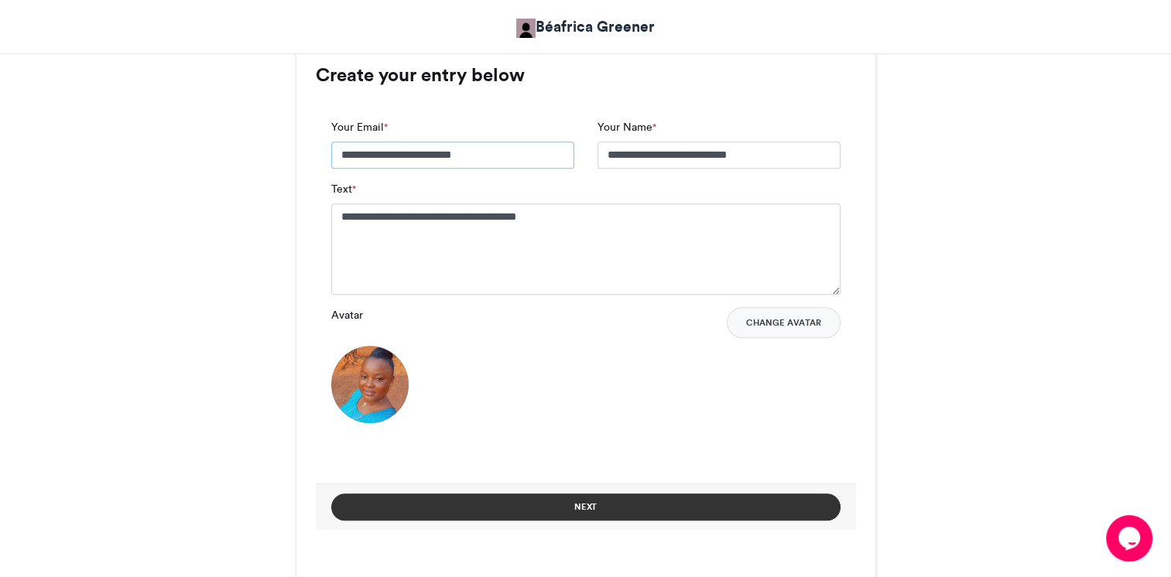 This screenshot has width=1171, height=577. What do you see at coordinates (627, 127) in the screenshot?
I see `label: Your Name` at bounding box center [627, 127].